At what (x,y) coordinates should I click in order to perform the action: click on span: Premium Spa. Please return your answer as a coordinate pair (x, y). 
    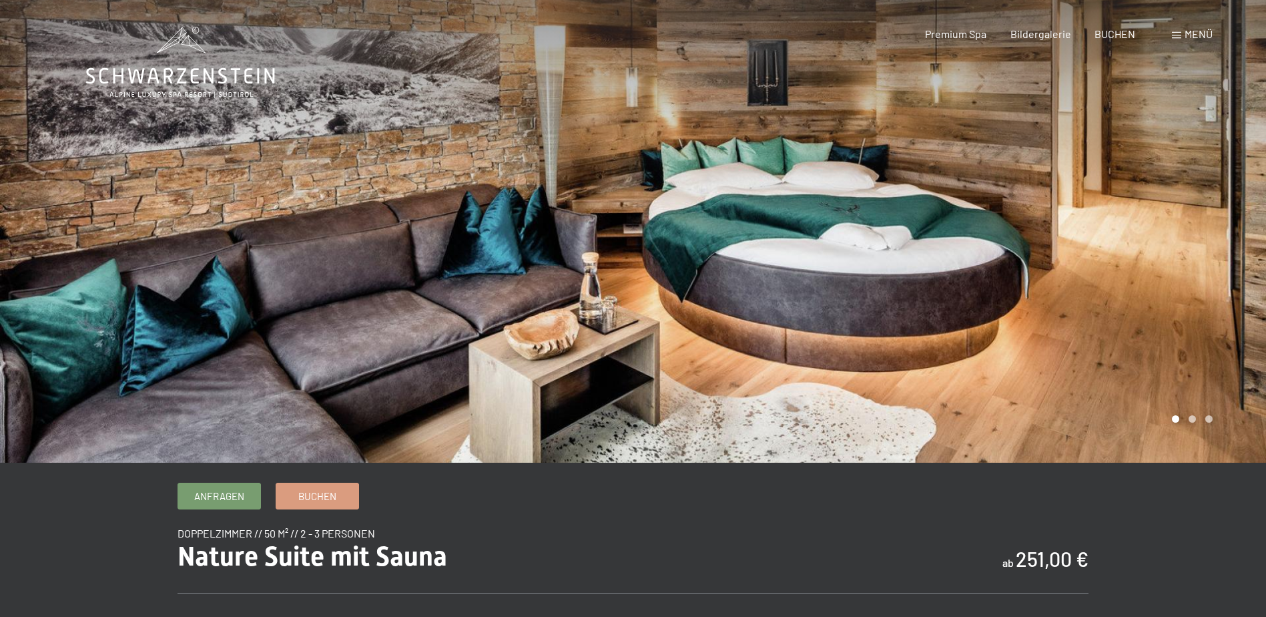
    Looking at the image, I should click on (956, 33).